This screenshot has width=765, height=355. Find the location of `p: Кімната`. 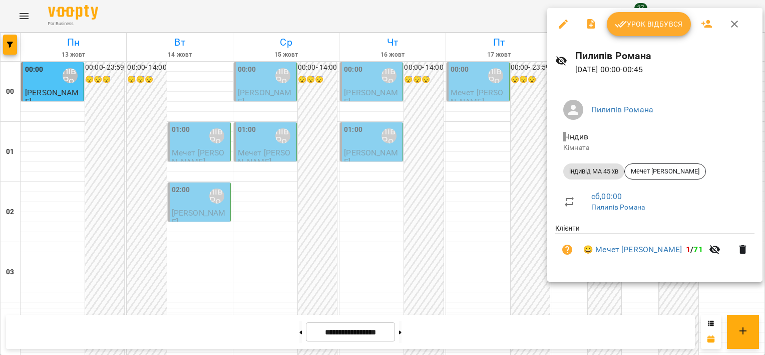

p: Кімната is located at coordinates (655, 148).